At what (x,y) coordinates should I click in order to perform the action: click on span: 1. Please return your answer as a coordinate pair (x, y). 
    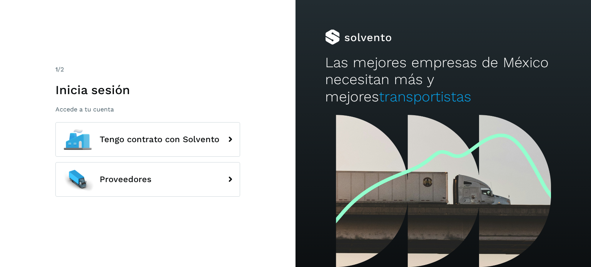
    Looking at the image, I should click on (57, 69).